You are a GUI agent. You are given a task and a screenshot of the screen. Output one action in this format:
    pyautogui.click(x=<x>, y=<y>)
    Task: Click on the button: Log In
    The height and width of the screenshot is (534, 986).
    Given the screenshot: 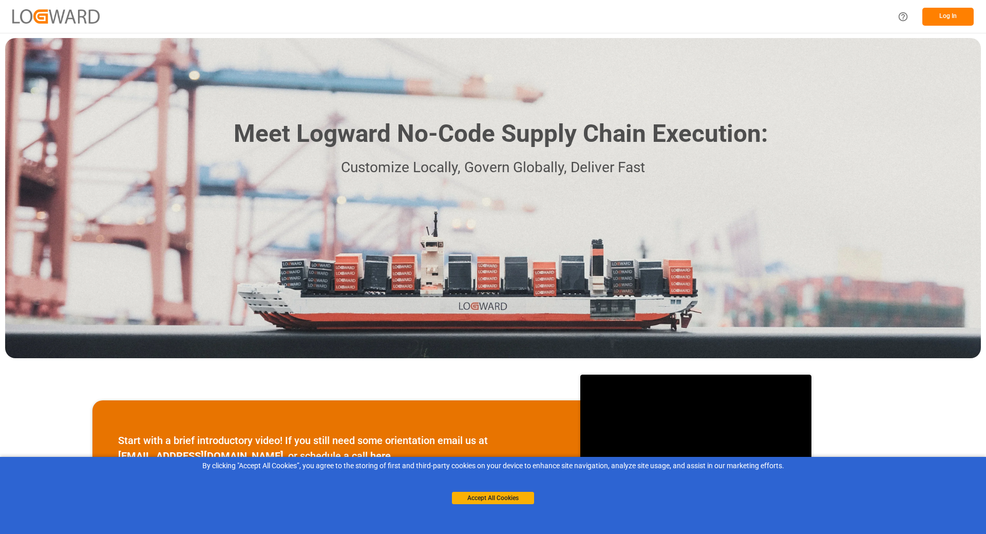 What is the action you would take?
    pyautogui.click(x=948, y=16)
    